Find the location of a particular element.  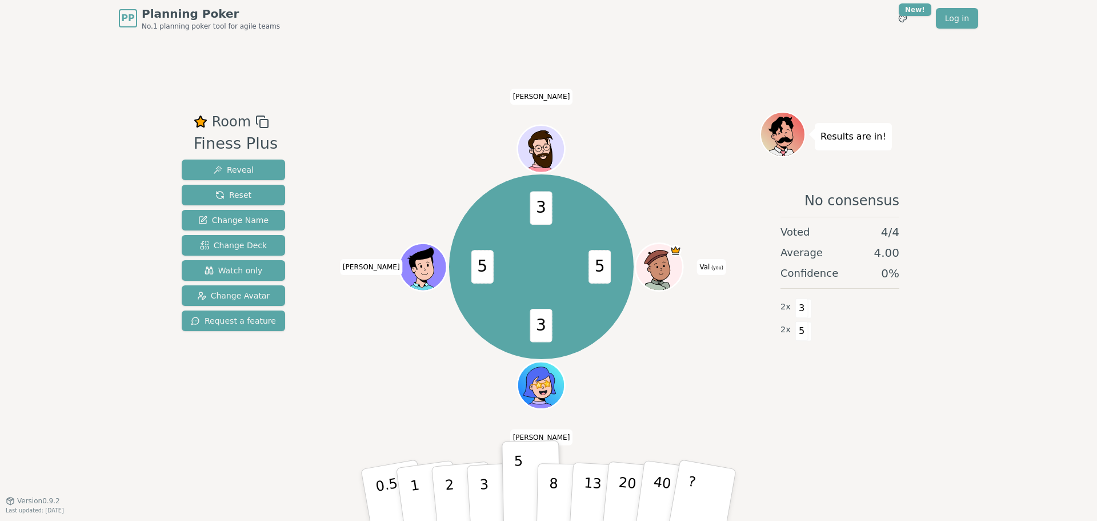

a: PPPlanning PokerNo.1 planning poker tool for agile teams is located at coordinates (199, 18).